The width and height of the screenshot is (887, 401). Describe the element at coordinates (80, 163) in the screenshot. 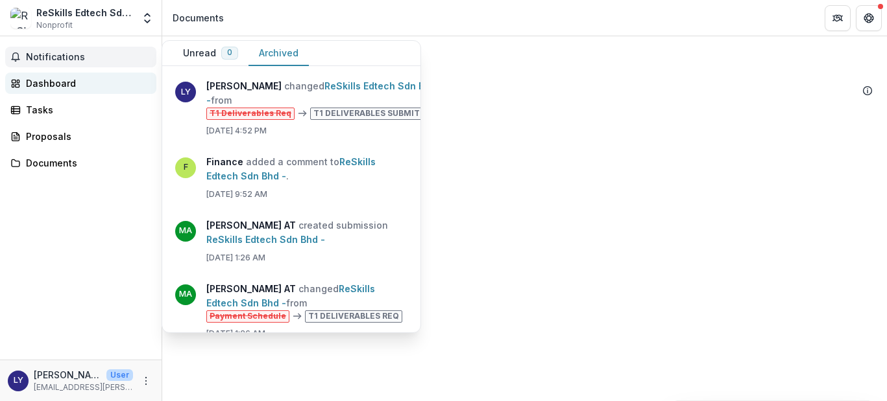

I see `a: Documents` at that location.